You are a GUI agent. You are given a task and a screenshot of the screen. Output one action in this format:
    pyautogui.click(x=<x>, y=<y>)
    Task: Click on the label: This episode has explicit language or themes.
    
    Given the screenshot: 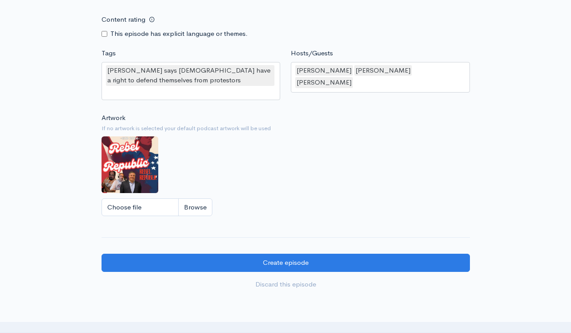 What is the action you would take?
    pyautogui.click(x=179, y=34)
    